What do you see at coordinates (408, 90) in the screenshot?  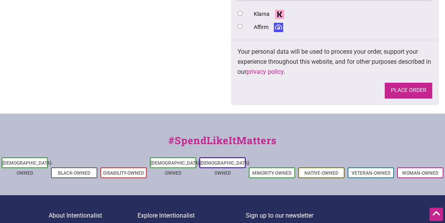 I see `button: Place order` at bounding box center [408, 90].